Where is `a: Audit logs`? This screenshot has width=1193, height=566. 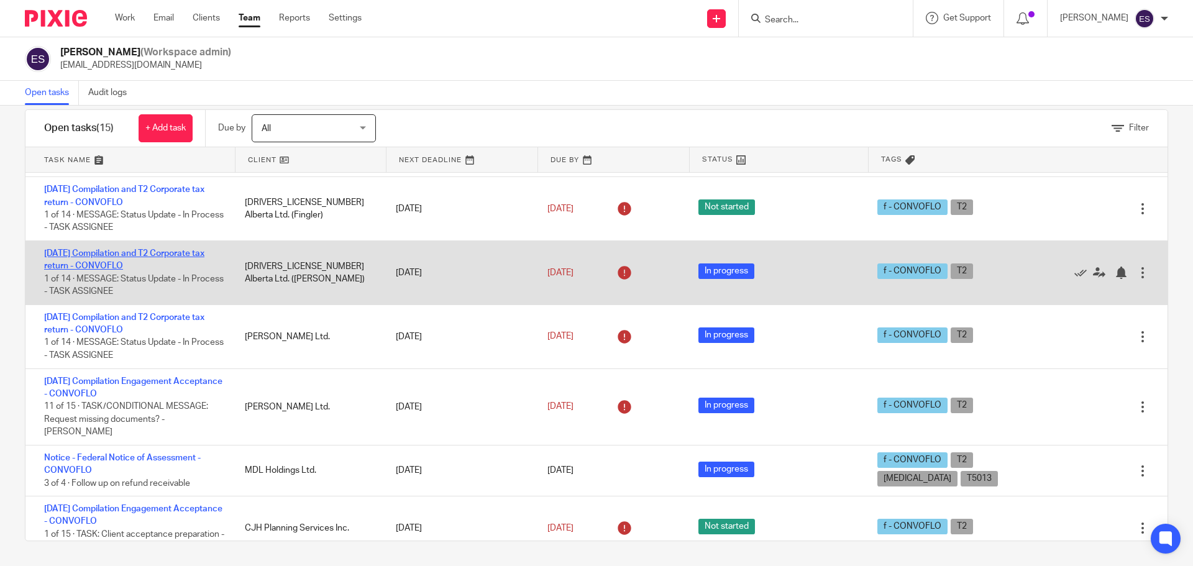 a: Audit logs is located at coordinates (112, 93).